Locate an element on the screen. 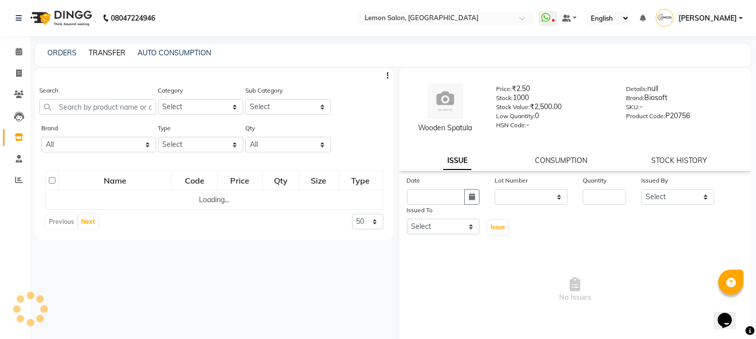 The width and height of the screenshot is (756, 339). label: SKU: is located at coordinates (633, 107).